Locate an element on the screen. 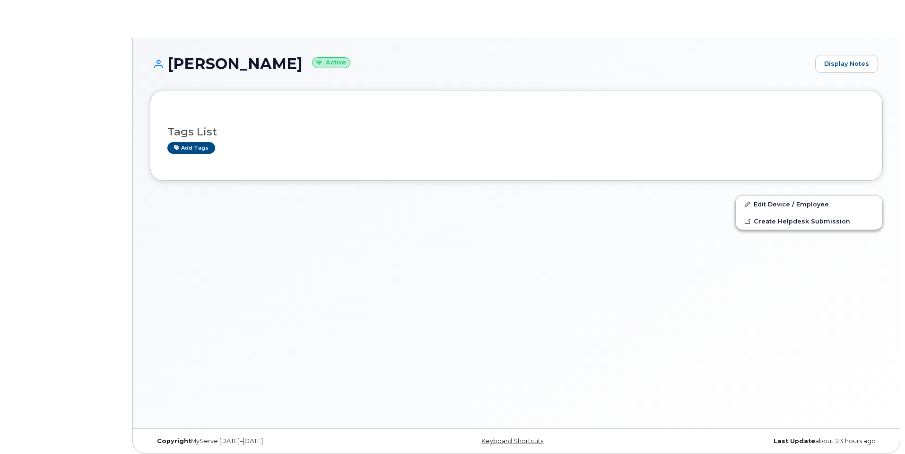 The height and width of the screenshot is (454, 905). a: Keyboard Shortcuts is located at coordinates (512, 440).